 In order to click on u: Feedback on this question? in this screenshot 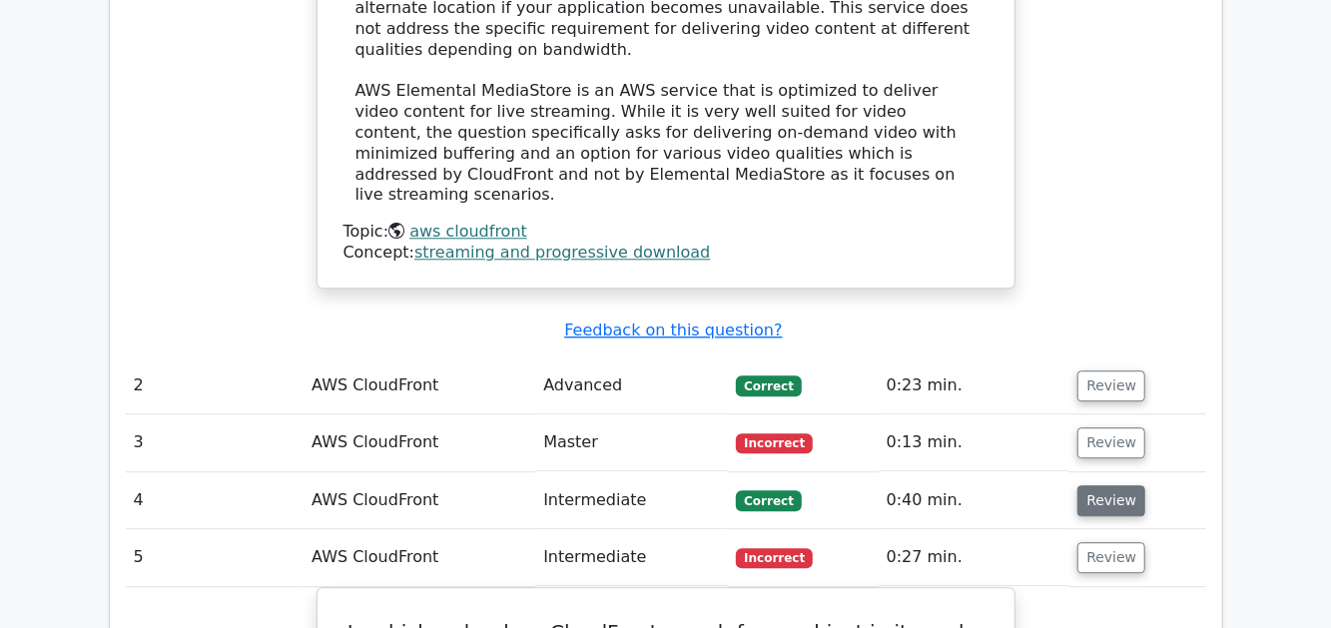, I will do `click(673, 329)`.